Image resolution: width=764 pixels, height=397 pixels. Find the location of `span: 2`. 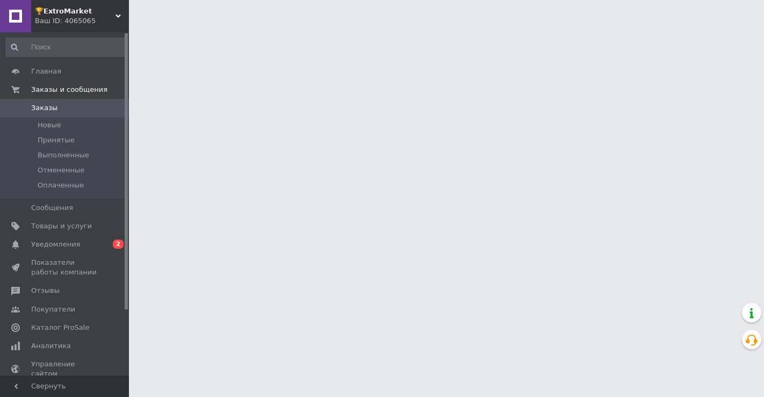

span: 2 is located at coordinates (118, 244).